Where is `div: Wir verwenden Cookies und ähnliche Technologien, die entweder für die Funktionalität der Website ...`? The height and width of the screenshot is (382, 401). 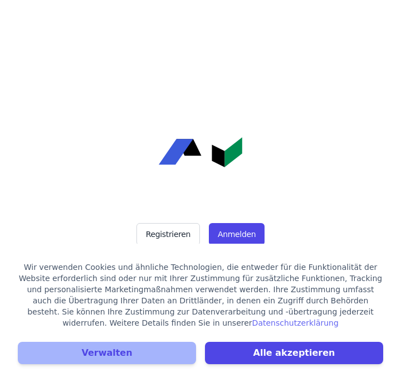 div: Wir verwenden Cookies und ähnliche Technologien, die entweder für die Funktionalität der Website ... is located at coordinates (201, 295).